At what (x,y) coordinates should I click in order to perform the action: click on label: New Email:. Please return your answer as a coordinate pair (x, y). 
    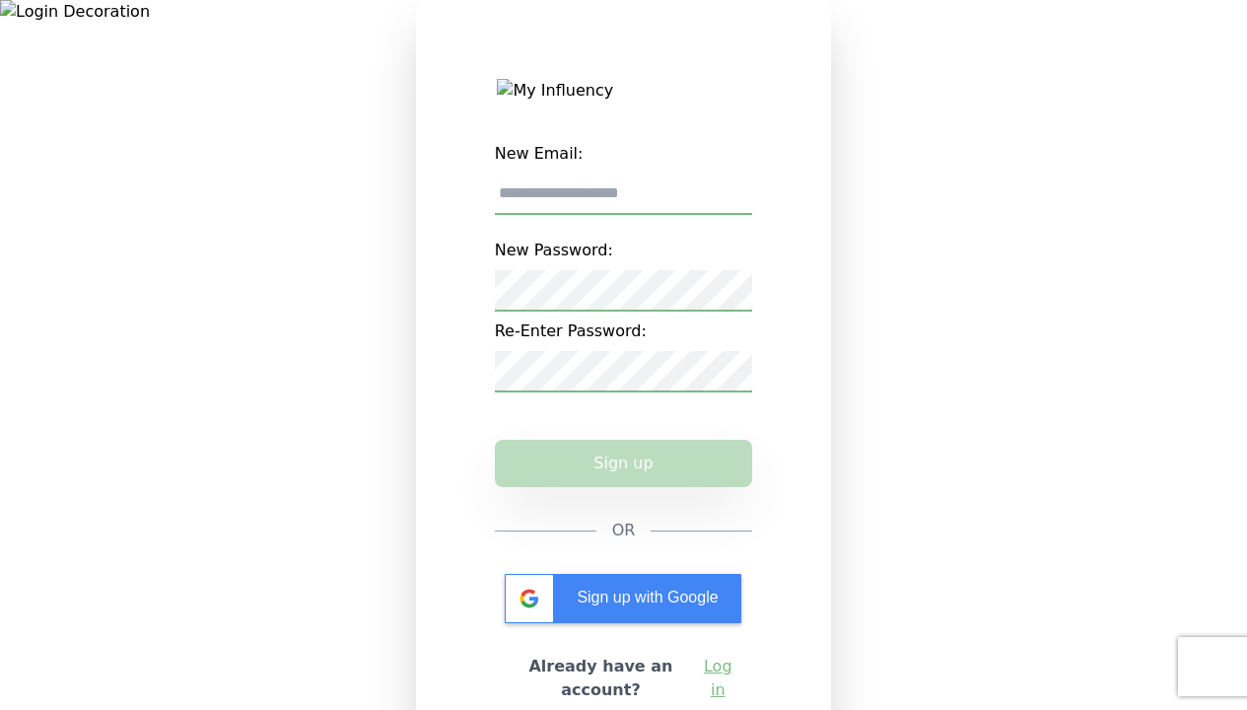
    Looking at the image, I should click on (624, 154).